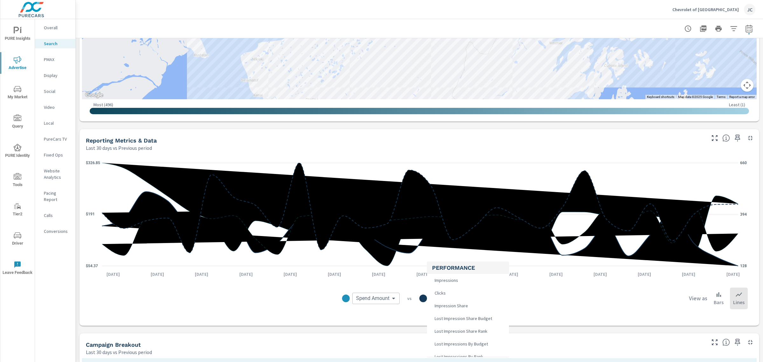  What do you see at coordinates (450, 306) in the screenshot?
I see `span: Impression Share` at bounding box center [450, 306].